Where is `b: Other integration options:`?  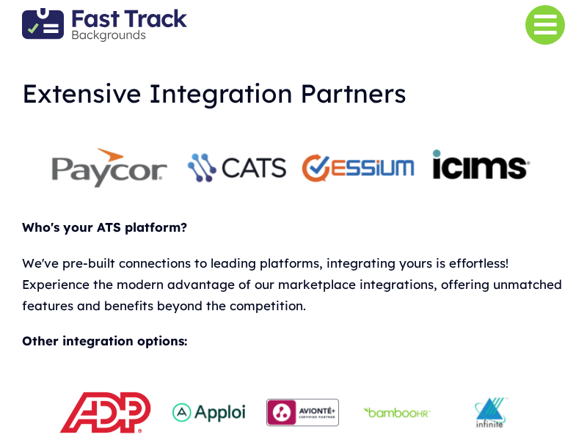
b: Other integration options: is located at coordinates (104, 341).